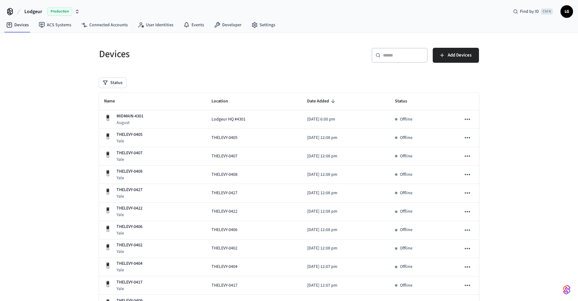  Describe the element at coordinates (224, 248) in the screenshot. I see `span: THELEVY-0402` at that location.